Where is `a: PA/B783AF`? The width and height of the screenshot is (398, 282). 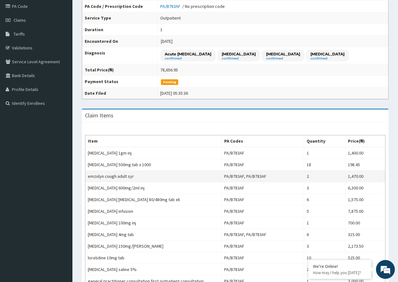 a: PA/B783AF is located at coordinates (171, 6).